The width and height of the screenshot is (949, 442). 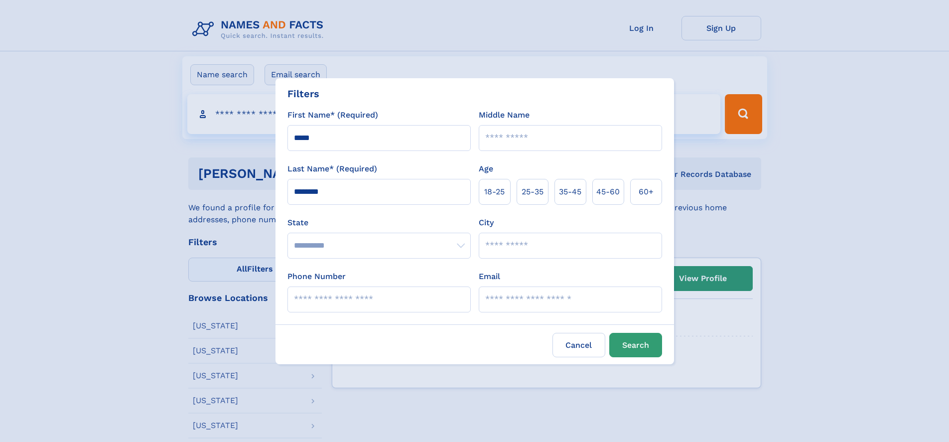 I want to click on label: Cancel, so click(x=579, y=345).